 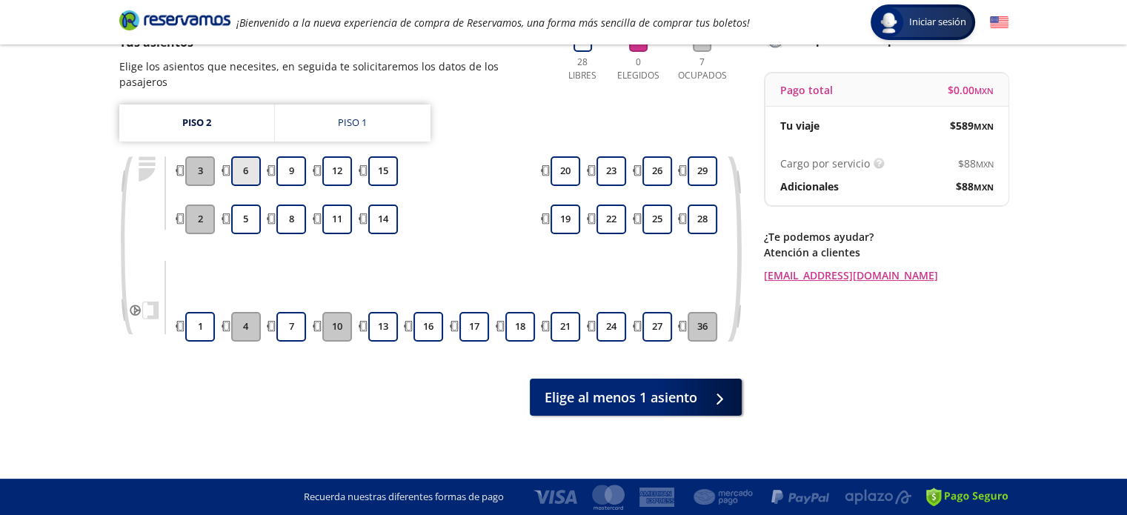 What do you see at coordinates (291, 171) in the screenshot?
I see `button: 9` at bounding box center [291, 171].